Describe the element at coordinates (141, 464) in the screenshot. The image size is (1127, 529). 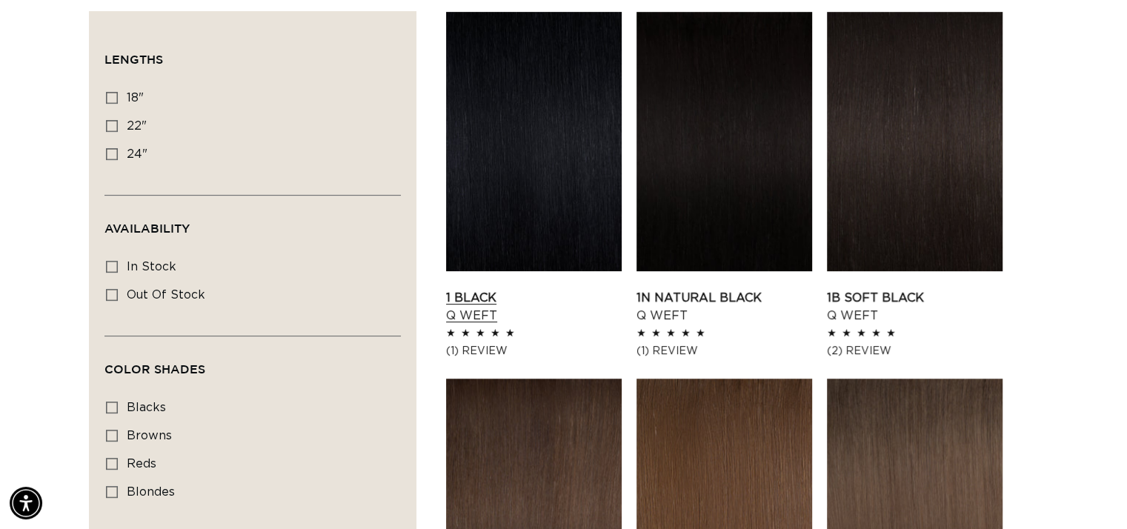
I see `span: reds` at that location.